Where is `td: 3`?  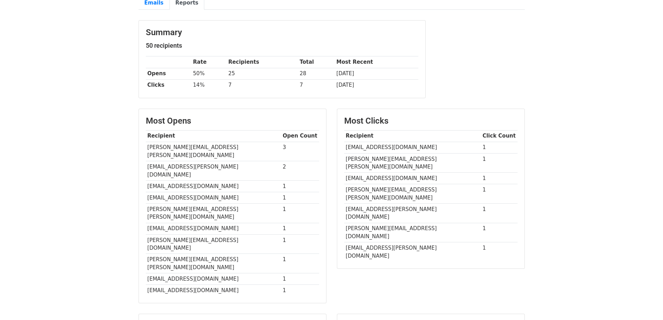
td: 3 is located at coordinates (300, 151).